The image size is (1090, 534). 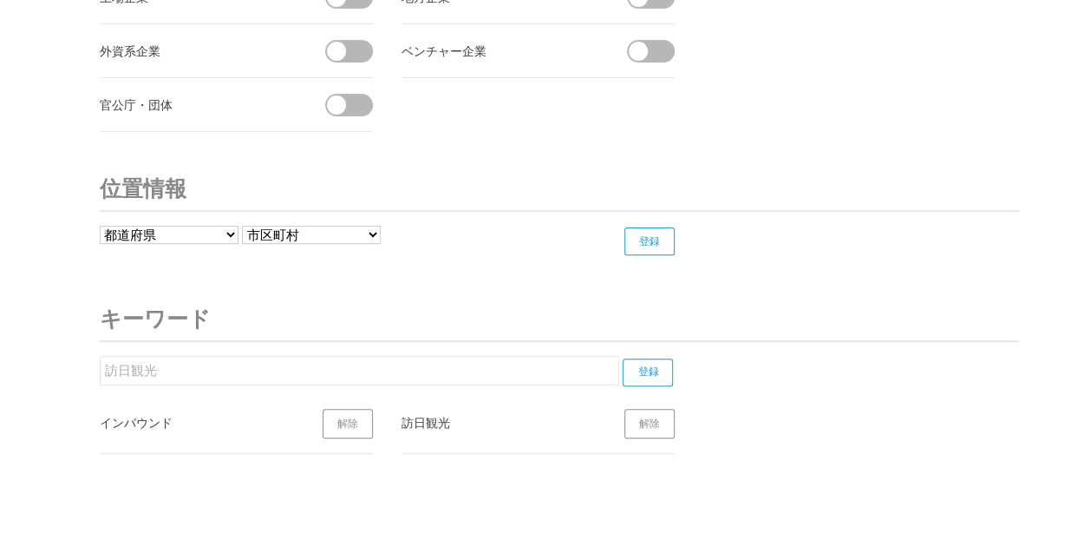 I want to click on div: 外資系企業, so click(x=197, y=50).